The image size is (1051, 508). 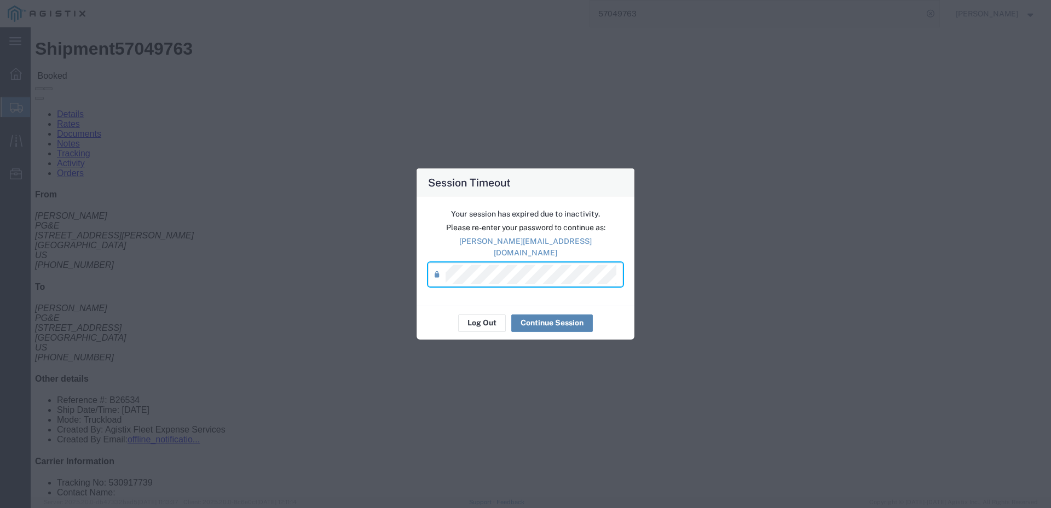 What do you see at coordinates (482, 323) in the screenshot?
I see `button: Log Out` at bounding box center [482, 323].